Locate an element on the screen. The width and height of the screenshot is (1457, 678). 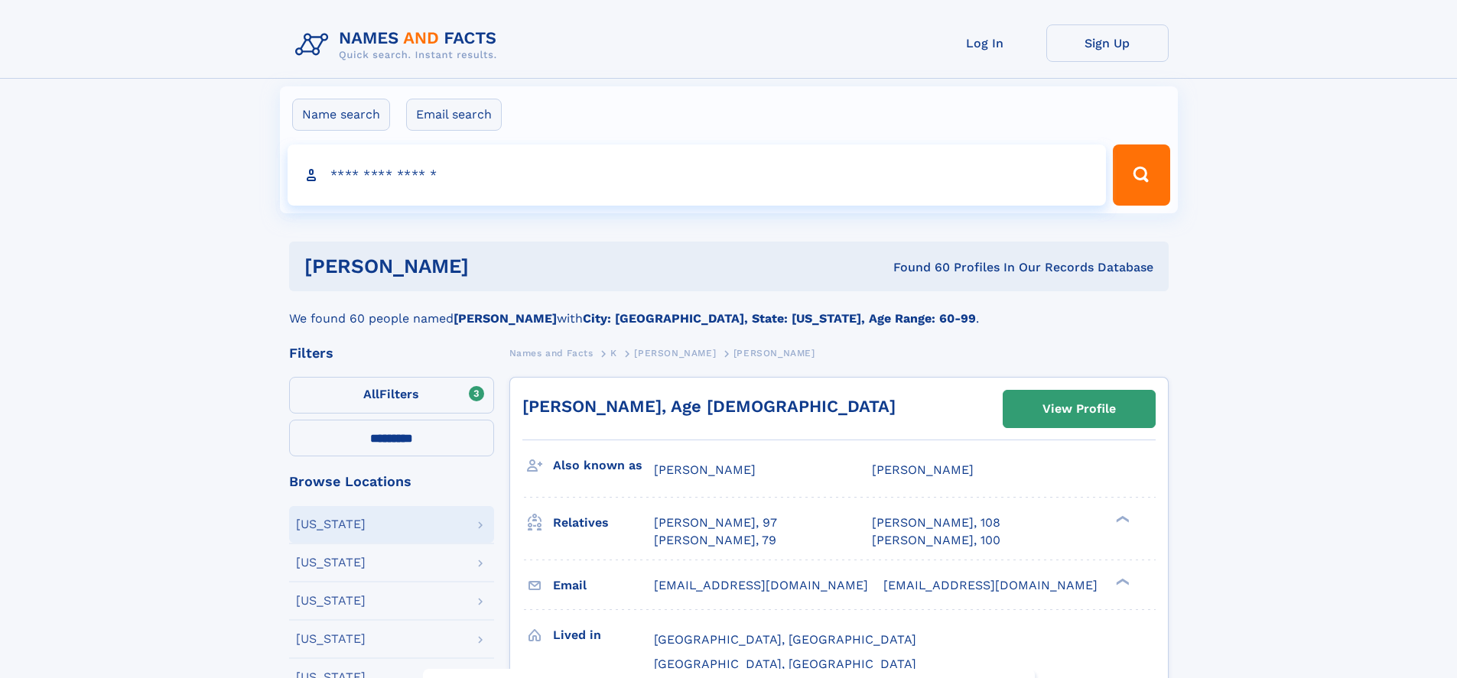
a: Log In is located at coordinates (985, 43).